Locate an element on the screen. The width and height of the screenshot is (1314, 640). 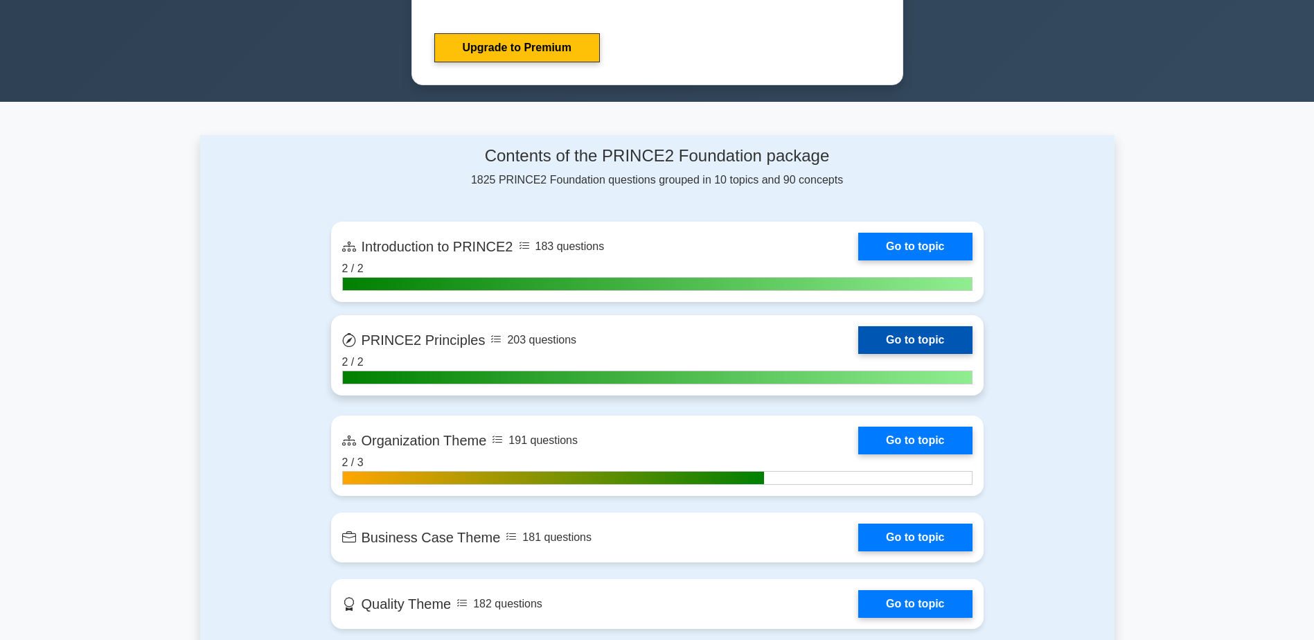
a: Upgrade to Premium is located at coordinates (517, 48).